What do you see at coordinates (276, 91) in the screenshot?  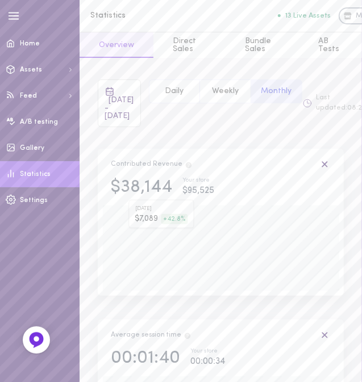 I see `button: Monthly` at bounding box center [276, 91].